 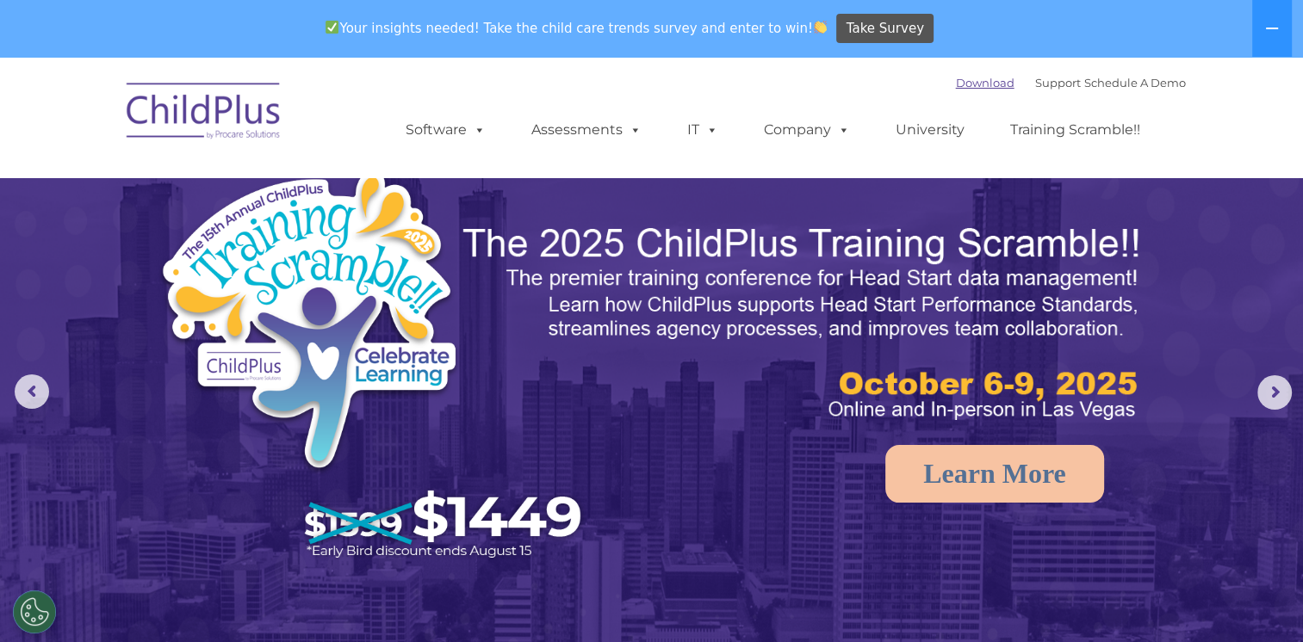 What do you see at coordinates (1057, 83) in the screenshot?
I see `a: Support` at bounding box center [1057, 83].